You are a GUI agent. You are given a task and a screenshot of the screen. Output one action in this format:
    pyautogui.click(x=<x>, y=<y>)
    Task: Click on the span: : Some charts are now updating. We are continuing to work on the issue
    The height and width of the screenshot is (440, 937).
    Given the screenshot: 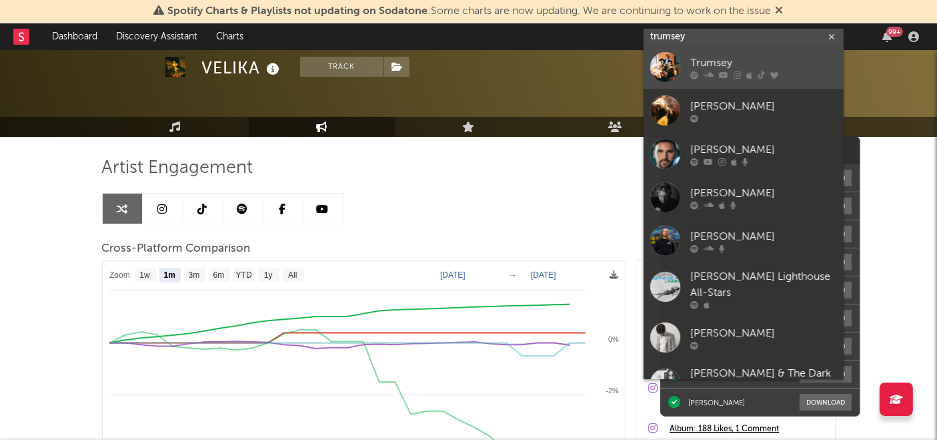 What is the action you would take?
    pyautogui.click(x=470, y=11)
    